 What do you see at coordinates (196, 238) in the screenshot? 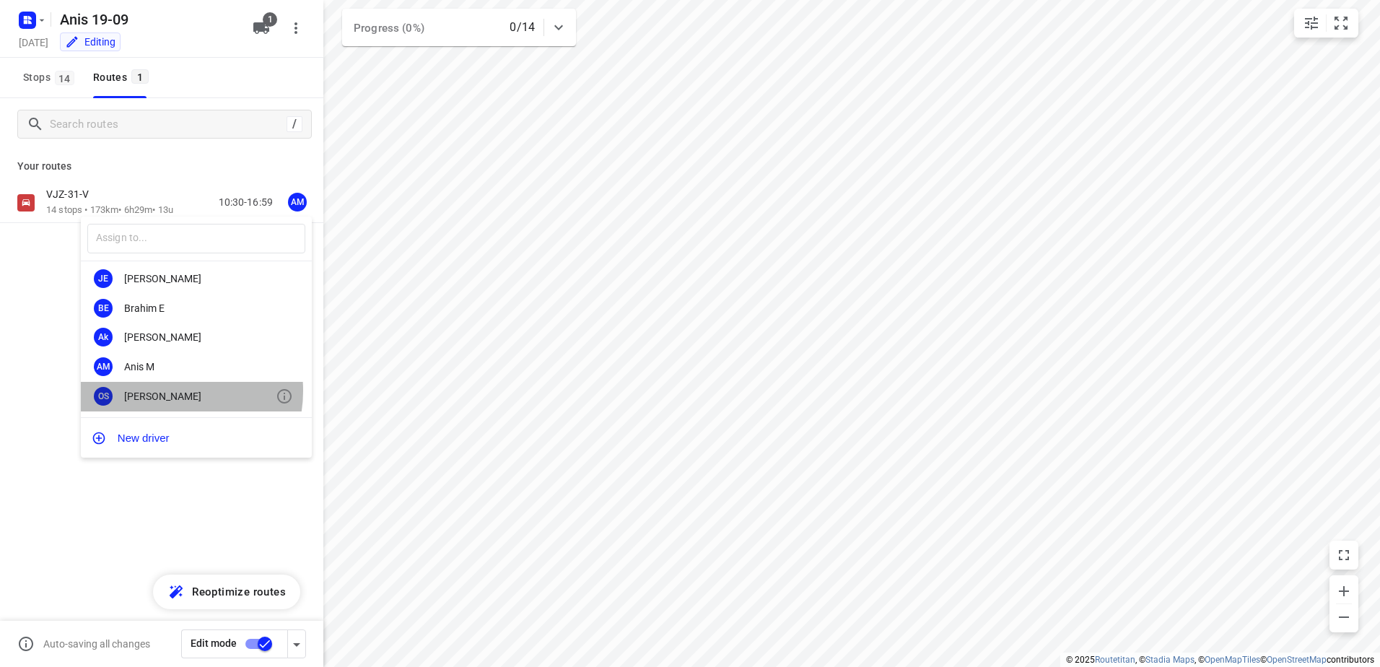
I see `input: Assign to...` at bounding box center [196, 238].